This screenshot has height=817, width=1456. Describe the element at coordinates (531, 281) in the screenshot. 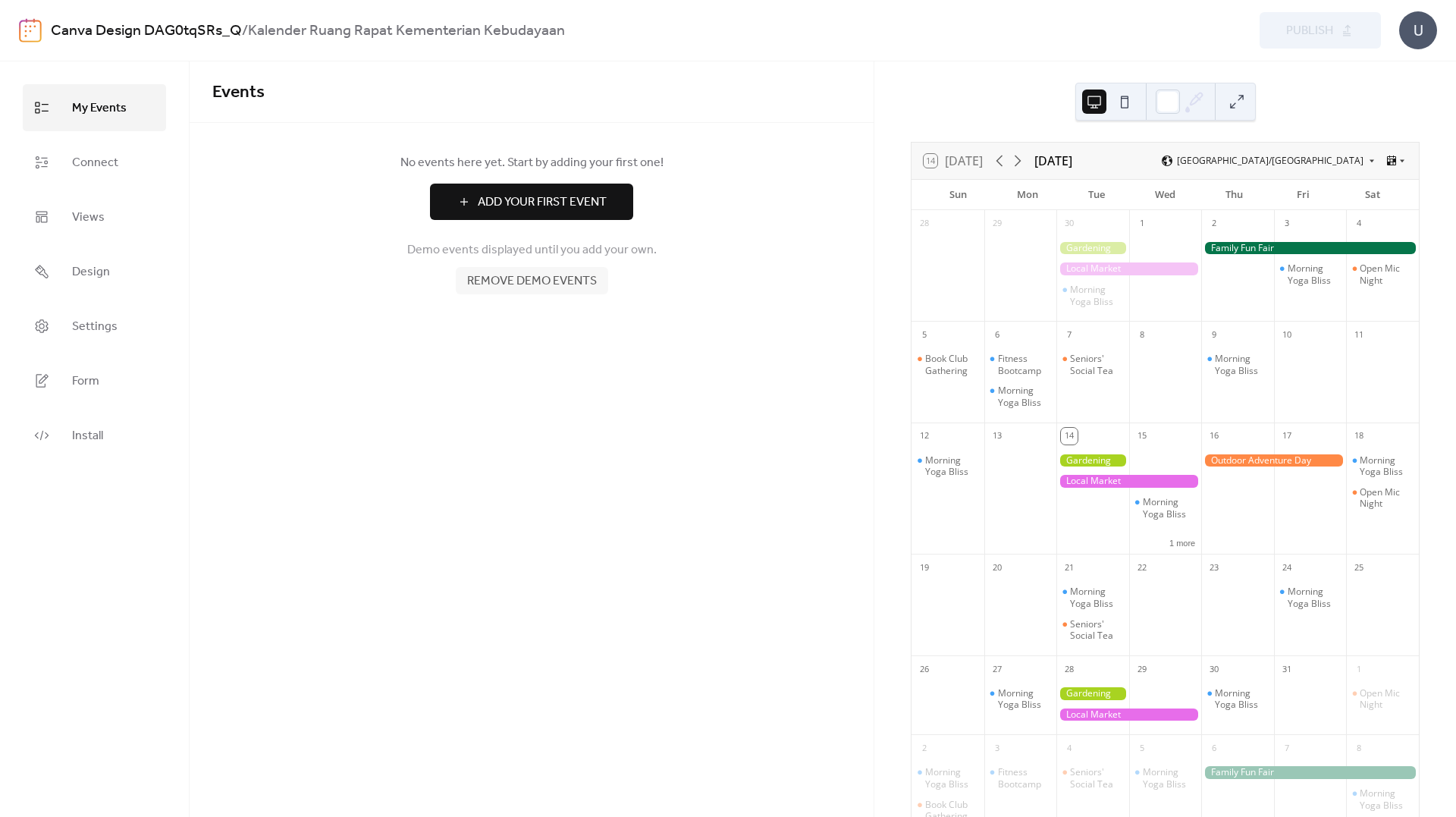

I see `button: Remove demo events` at that location.